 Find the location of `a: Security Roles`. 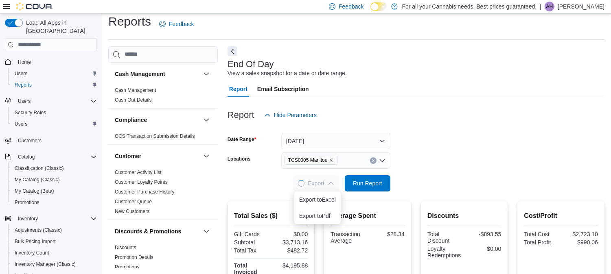

a: Security Roles is located at coordinates (30, 113).